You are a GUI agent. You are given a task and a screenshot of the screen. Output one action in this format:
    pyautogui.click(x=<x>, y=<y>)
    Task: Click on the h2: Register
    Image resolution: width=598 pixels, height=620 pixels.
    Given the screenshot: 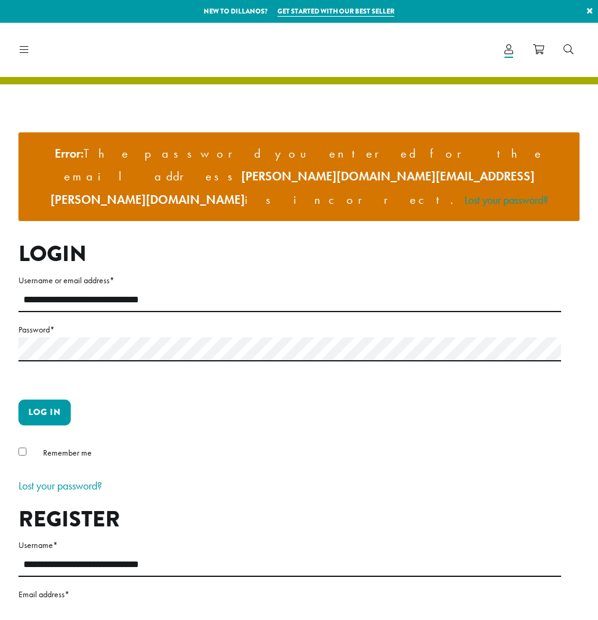 What is the action you would take?
    pyautogui.click(x=290, y=519)
    